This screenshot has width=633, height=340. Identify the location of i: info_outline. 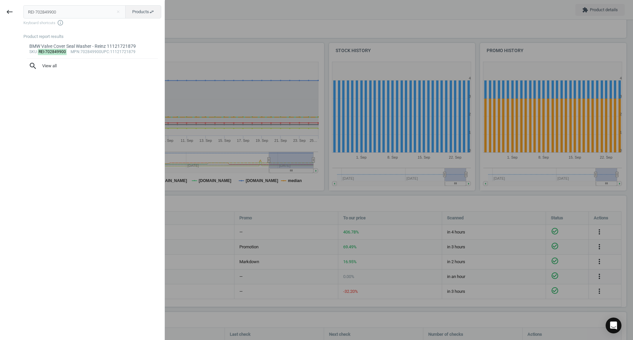
(60, 23).